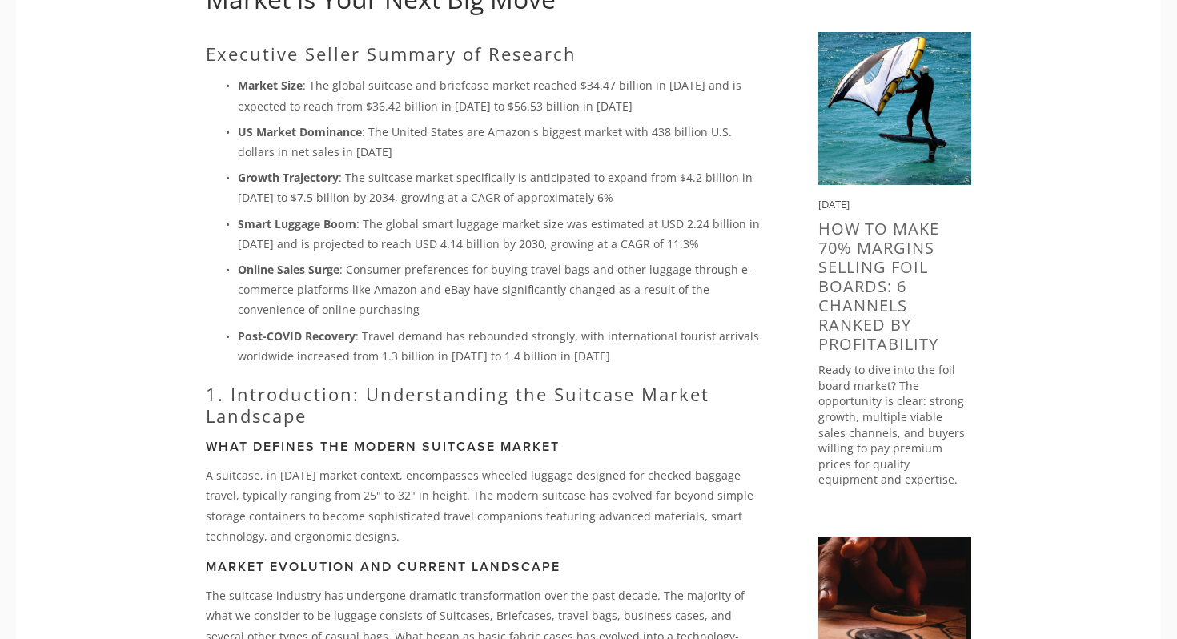  What do you see at coordinates (297, 223) in the screenshot?
I see `strong: Smart Luggage Boom` at bounding box center [297, 223].